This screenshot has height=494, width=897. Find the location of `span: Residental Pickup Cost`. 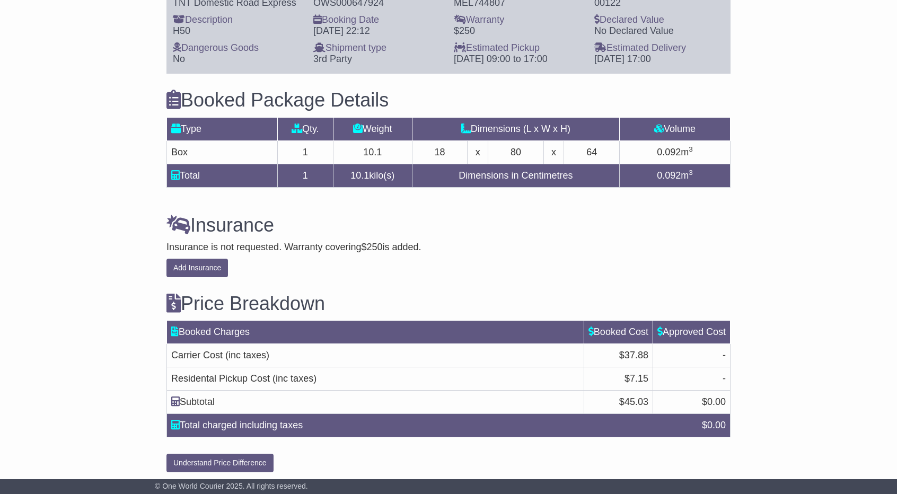

span: Residental Pickup Cost is located at coordinates (220, 378).